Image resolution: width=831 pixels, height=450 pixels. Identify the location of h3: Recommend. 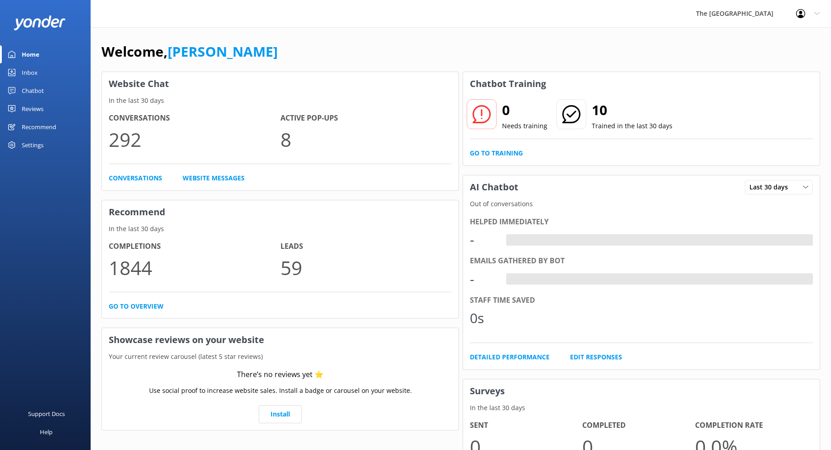
(280, 212).